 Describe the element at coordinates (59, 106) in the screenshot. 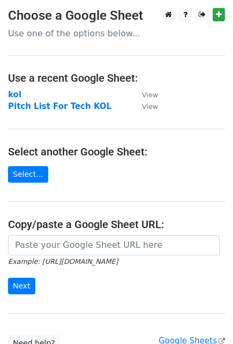

I see `a: Pitch List For Tech KOL` at that location.